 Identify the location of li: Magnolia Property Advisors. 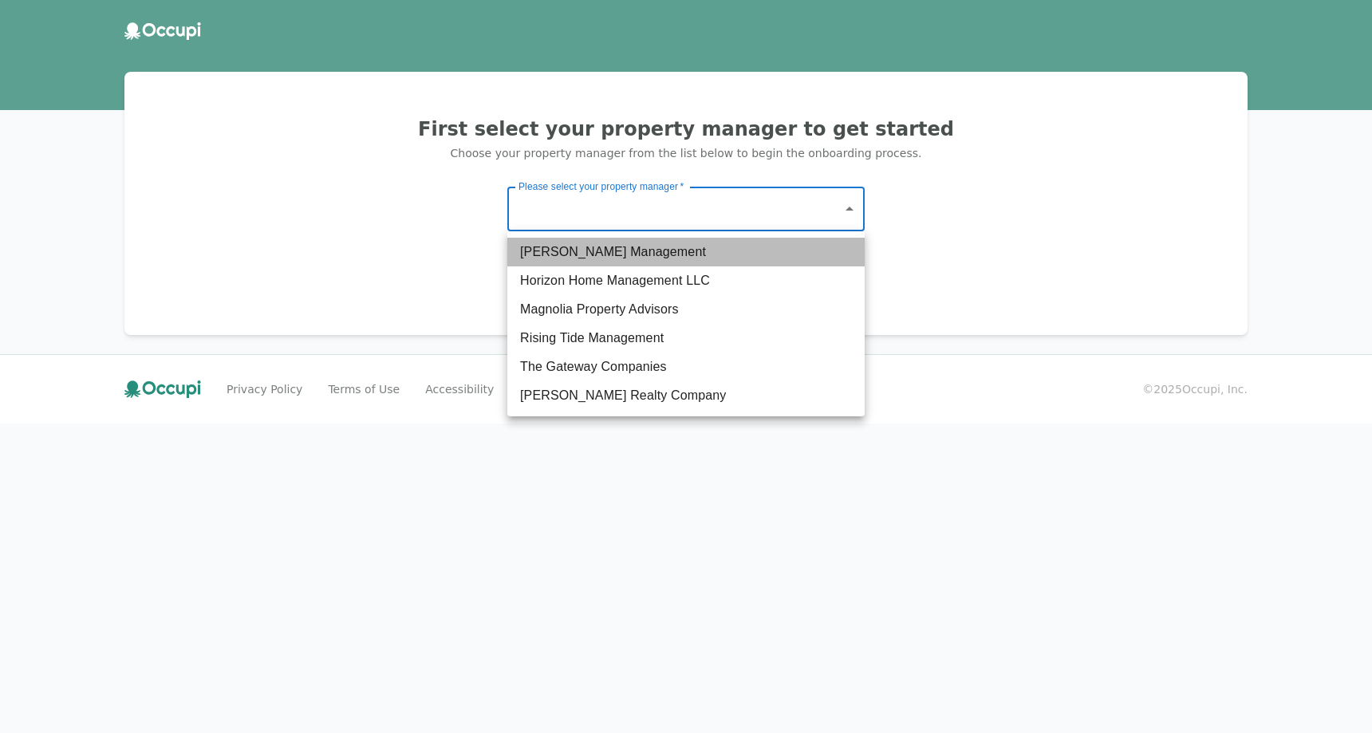
(686, 310).